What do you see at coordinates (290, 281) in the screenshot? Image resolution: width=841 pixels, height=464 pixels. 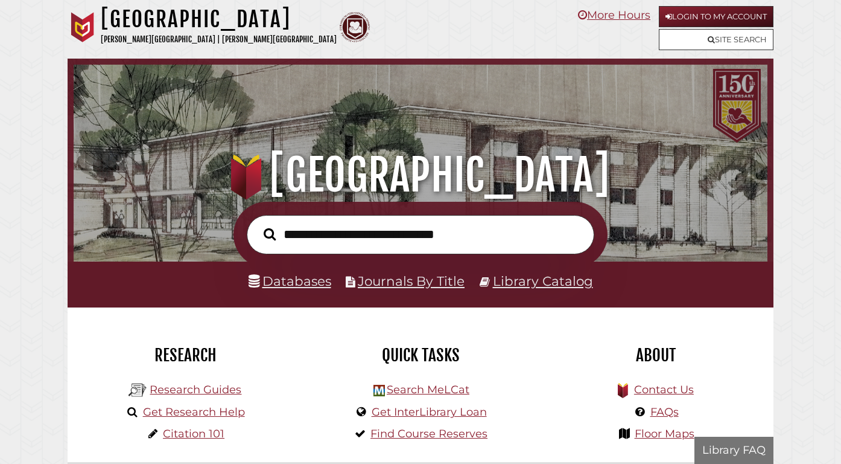 I see `a: Databases` at bounding box center [290, 281].